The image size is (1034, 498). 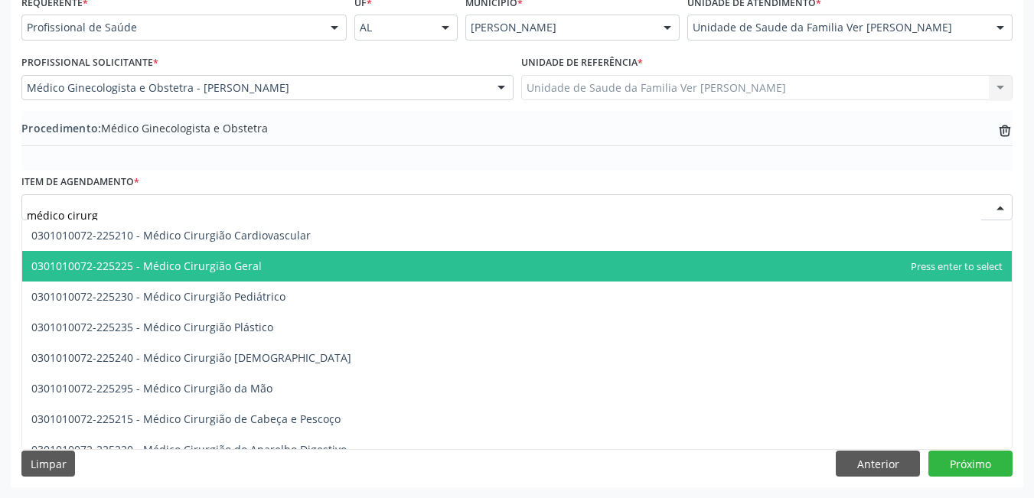 I want to click on button: Próximo, so click(x=970, y=464).